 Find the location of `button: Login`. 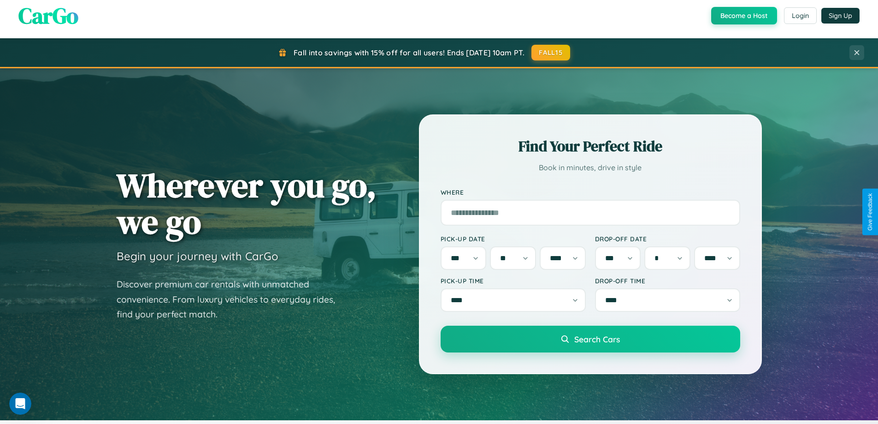

button: Login is located at coordinates (800, 16).